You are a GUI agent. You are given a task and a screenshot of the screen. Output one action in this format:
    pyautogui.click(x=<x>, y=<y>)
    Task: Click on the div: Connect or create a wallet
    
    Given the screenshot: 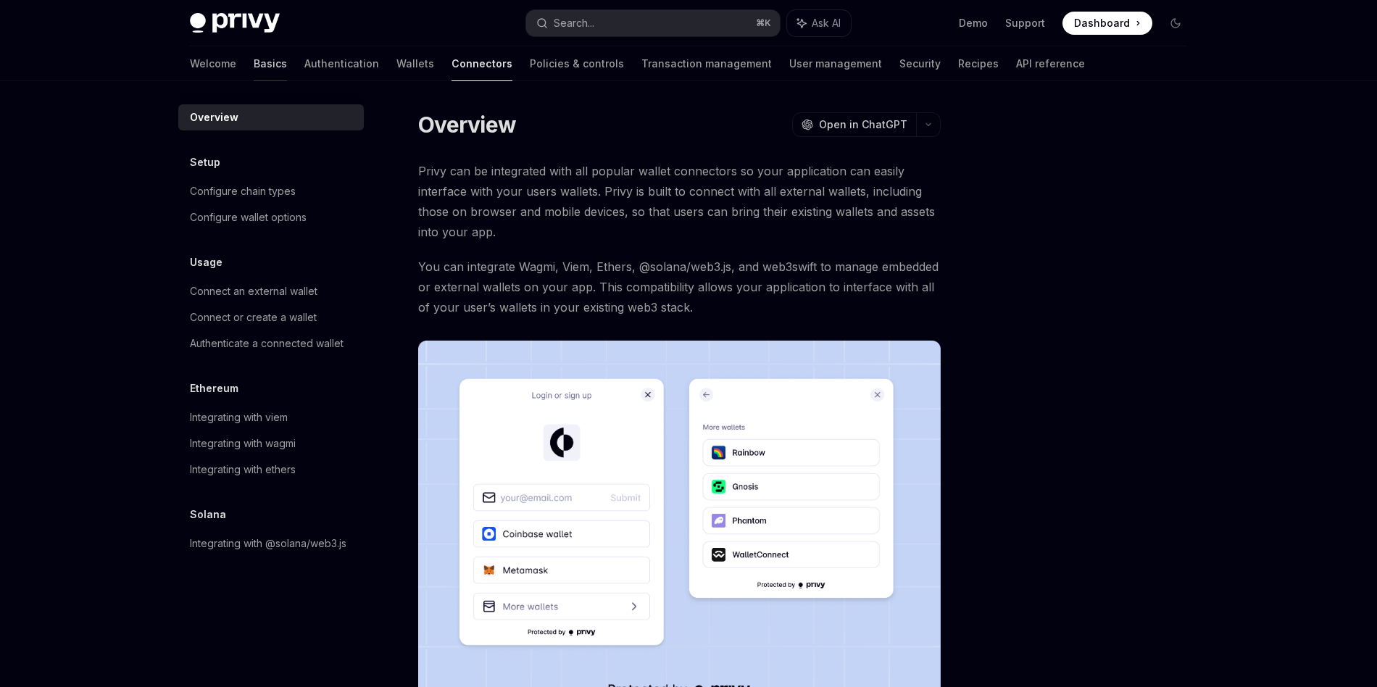 What is the action you would take?
    pyautogui.click(x=253, y=317)
    